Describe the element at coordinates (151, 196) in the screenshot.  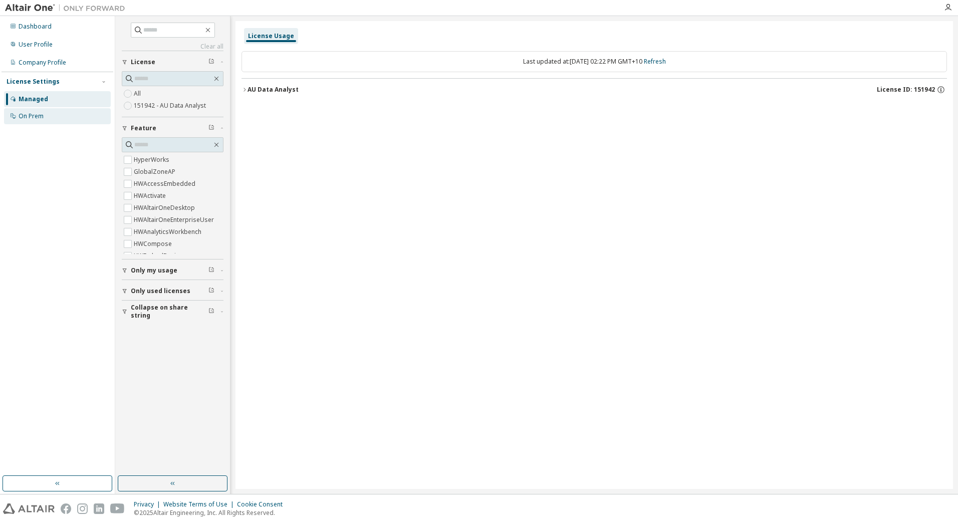
I see `label: HWActivate` at that location.